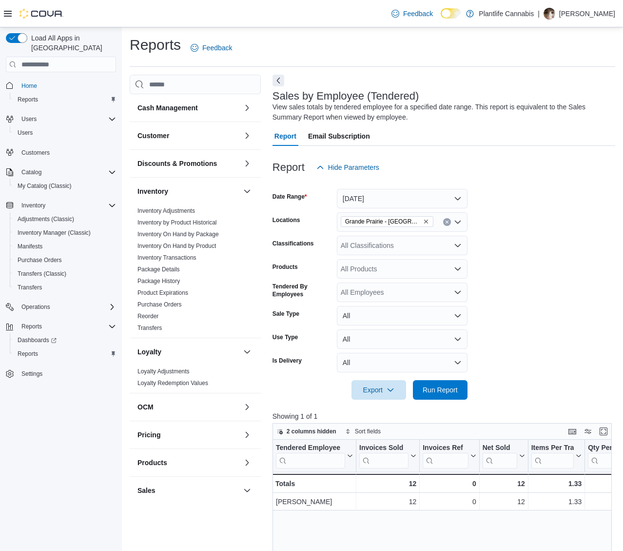 The height and width of the screenshot is (551, 623). I want to click on div: Items Per Transaction, so click(553, 448).